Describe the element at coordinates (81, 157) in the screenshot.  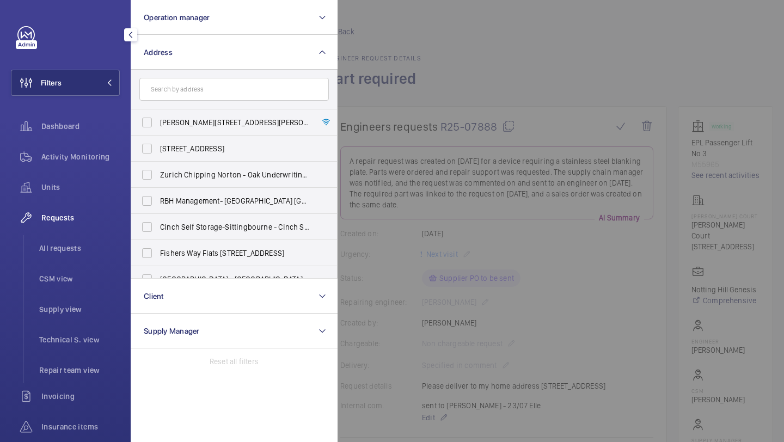
I see `span: Activity Monitoring` at that location.